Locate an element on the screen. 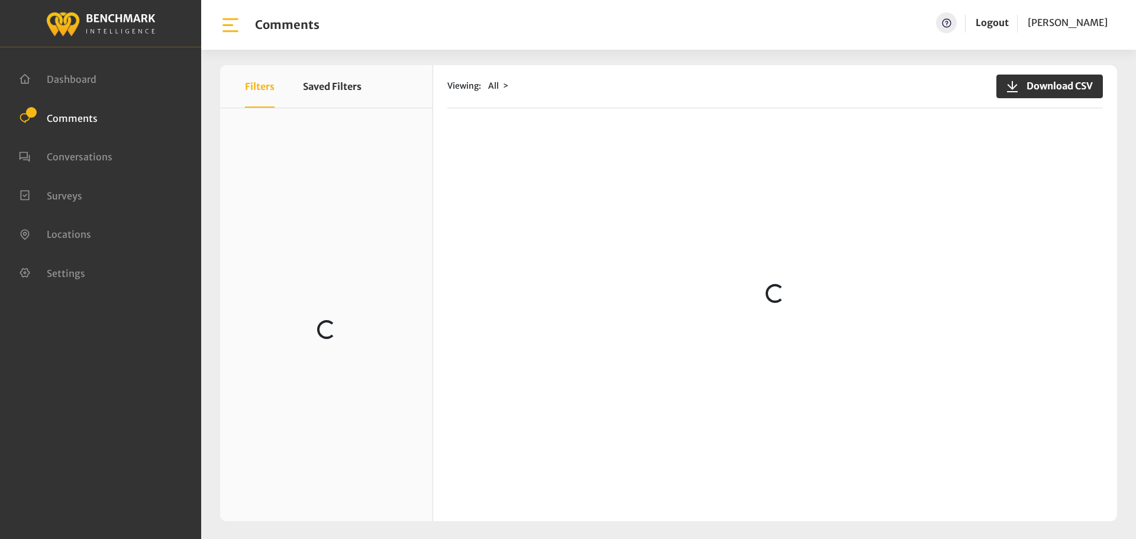  button: Saved Filters is located at coordinates (332, 86).